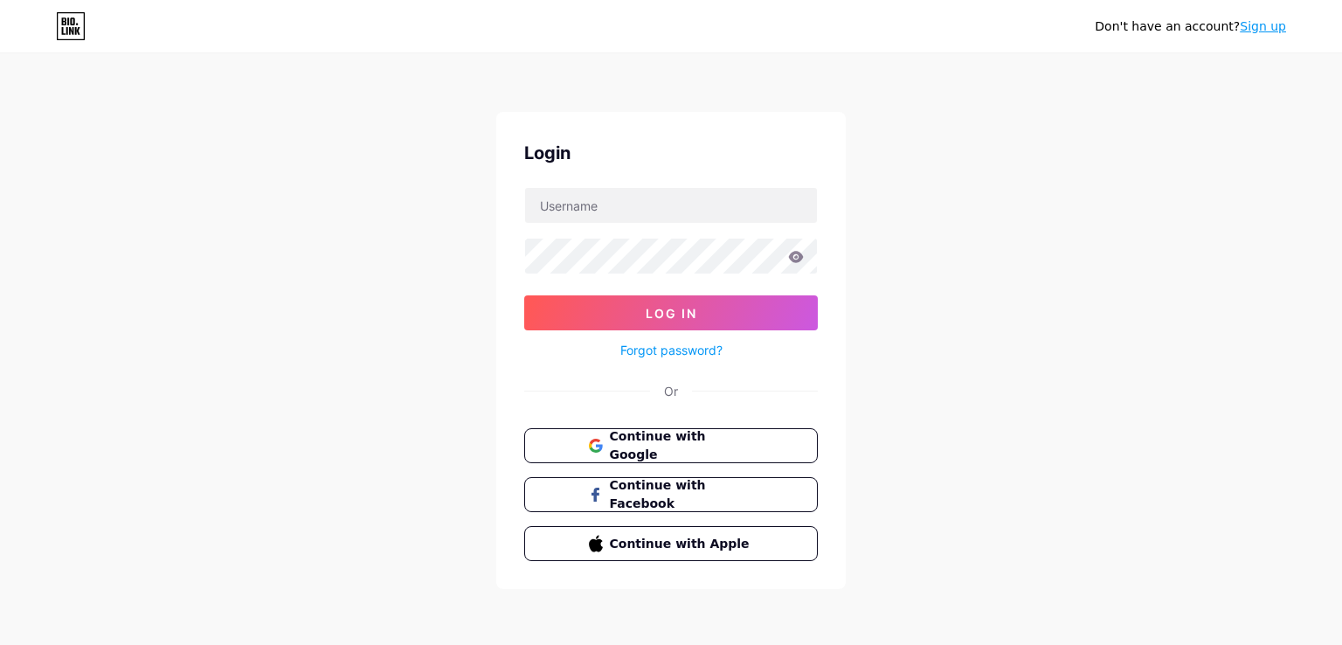  What do you see at coordinates (671, 544) in the screenshot?
I see `button: Continue with Apple` at bounding box center [671, 544].